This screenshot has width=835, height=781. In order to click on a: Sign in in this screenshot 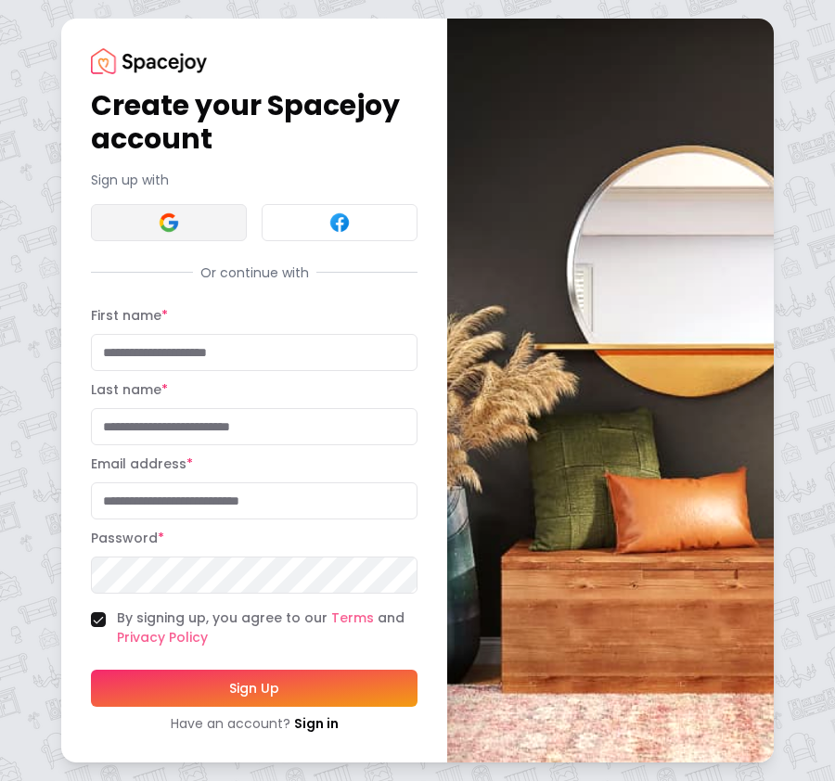, I will do `click(316, 724)`.